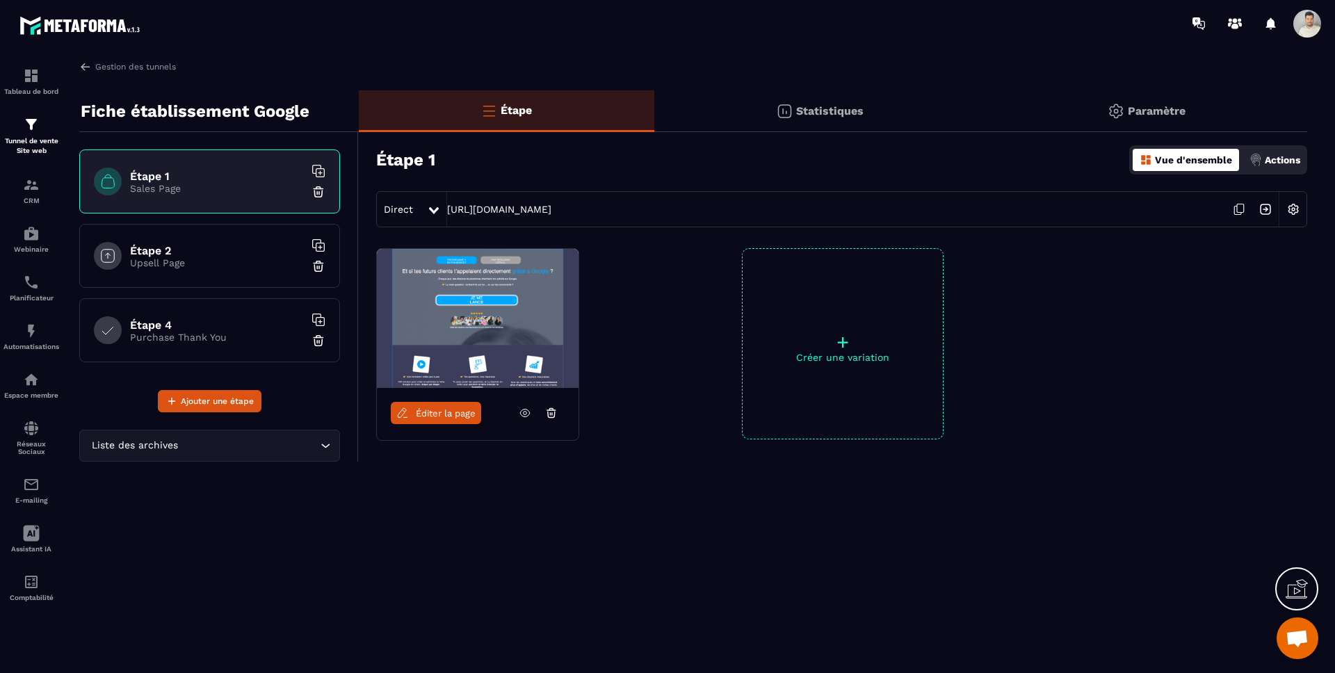 This screenshot has width=1335, height=673. What do you see at coordinates (830, 111) in the screenshot?
I see `p: Statistiques` at bounding box center [830, 111].